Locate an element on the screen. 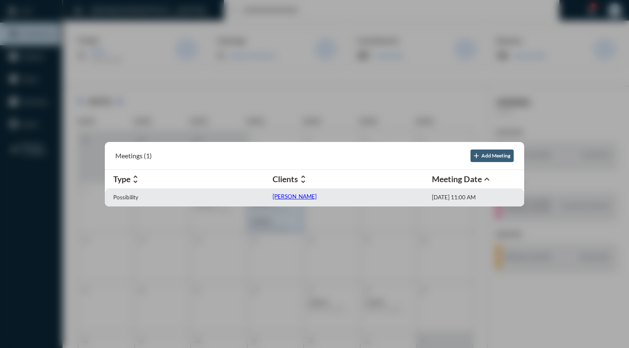  mat-icon: add is located at coordinates (476, 156).